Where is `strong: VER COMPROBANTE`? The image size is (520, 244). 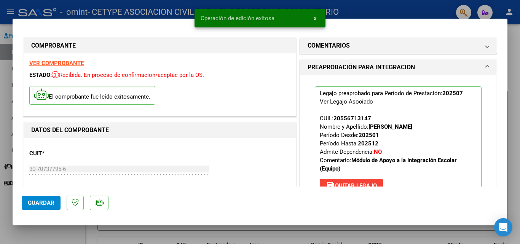 strong: VER COMPROBANTE is located at coordinates (56, 63).